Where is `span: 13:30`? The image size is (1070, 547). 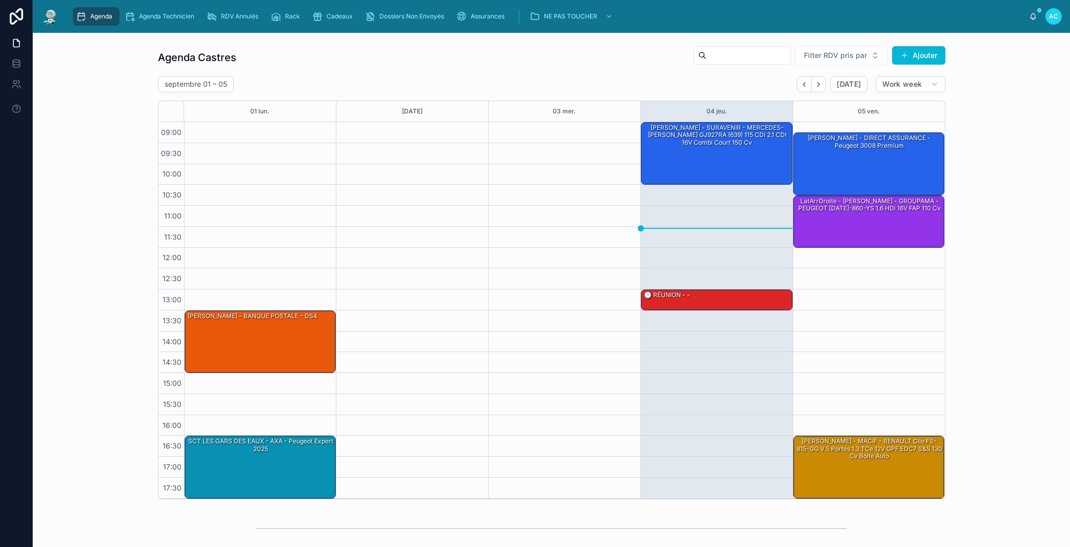 span: 13:30 is located at coordinates (172, 320).